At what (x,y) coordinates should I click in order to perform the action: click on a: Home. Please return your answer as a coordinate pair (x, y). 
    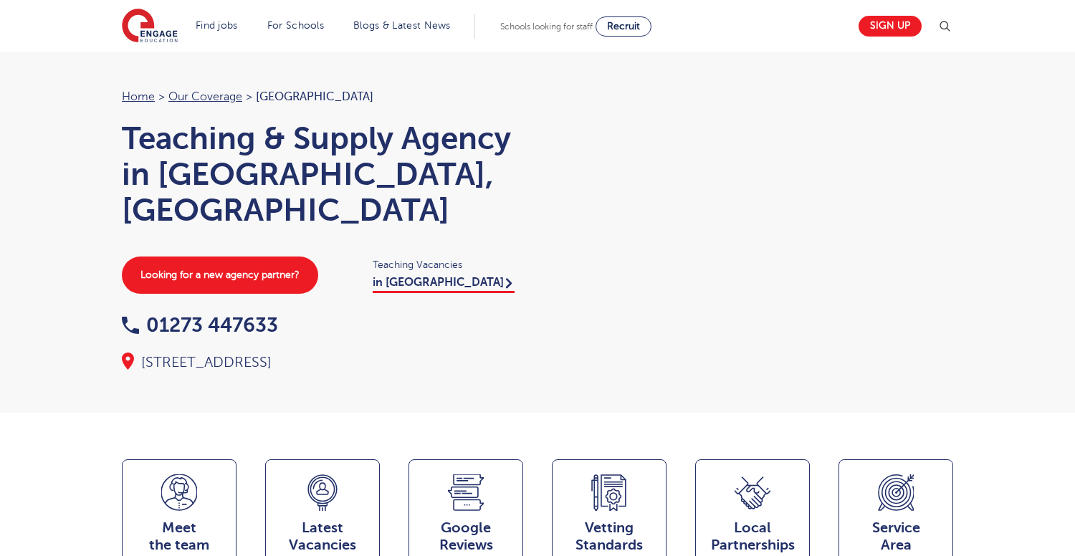
    Looking at the image, I should click on (138, 97).